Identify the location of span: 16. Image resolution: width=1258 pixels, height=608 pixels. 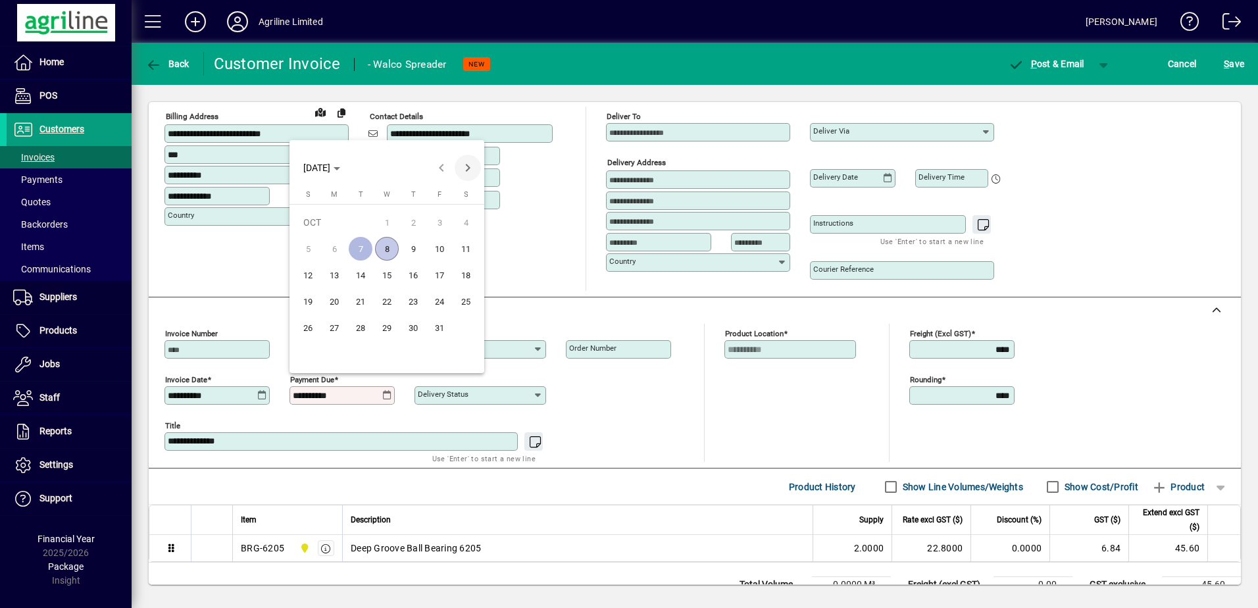
(413, 275).